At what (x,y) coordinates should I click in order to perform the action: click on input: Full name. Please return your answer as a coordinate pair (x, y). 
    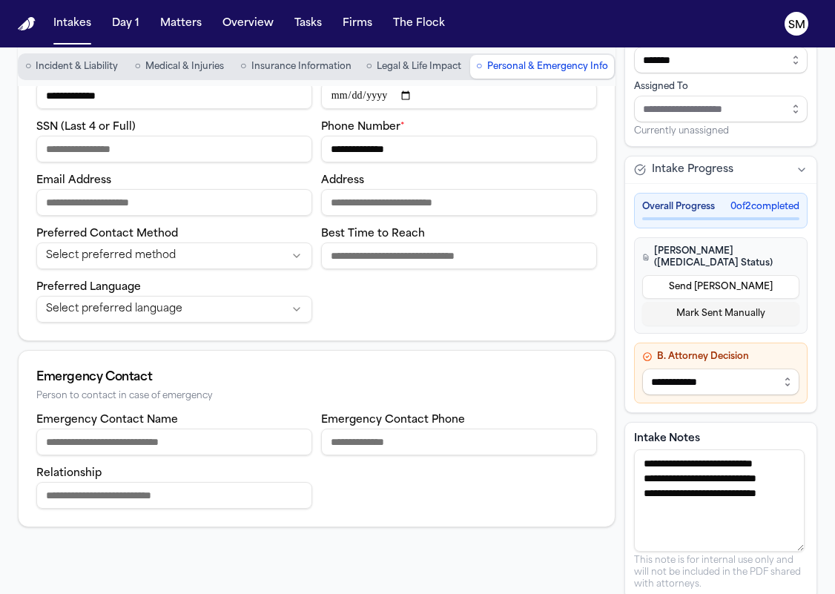
    Looking at the image, I should click on (174, 96).